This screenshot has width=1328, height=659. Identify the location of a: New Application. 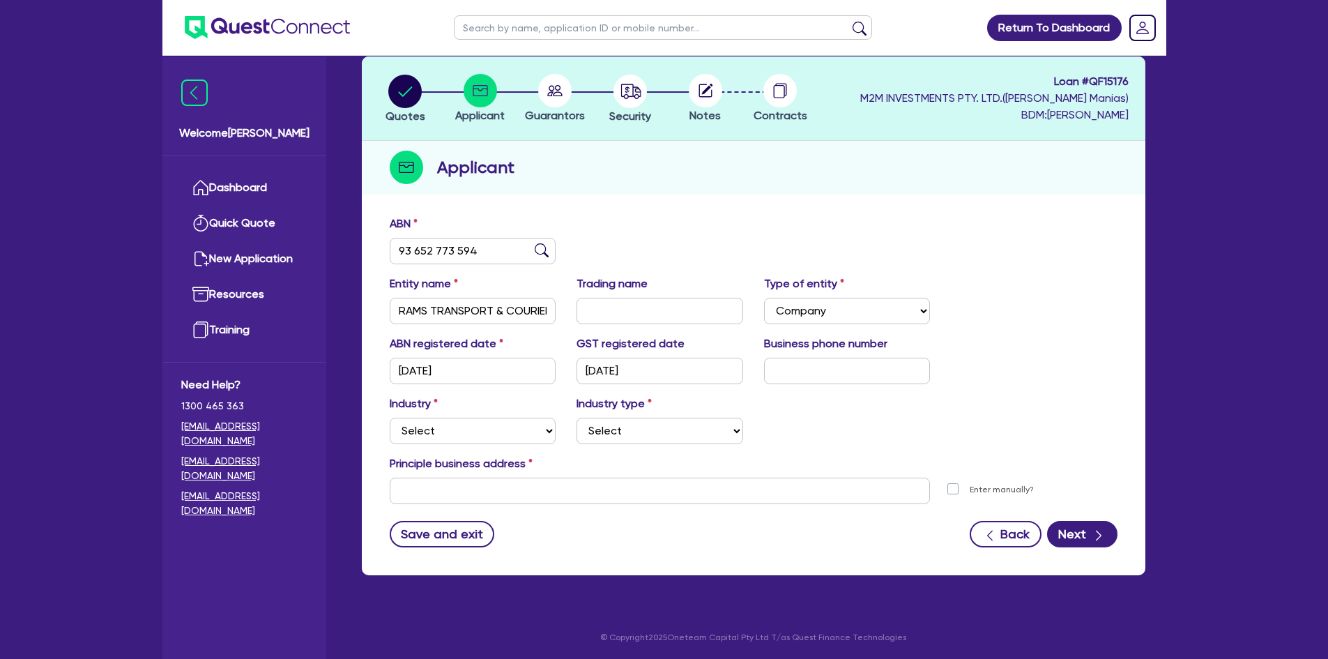
(244, 259).